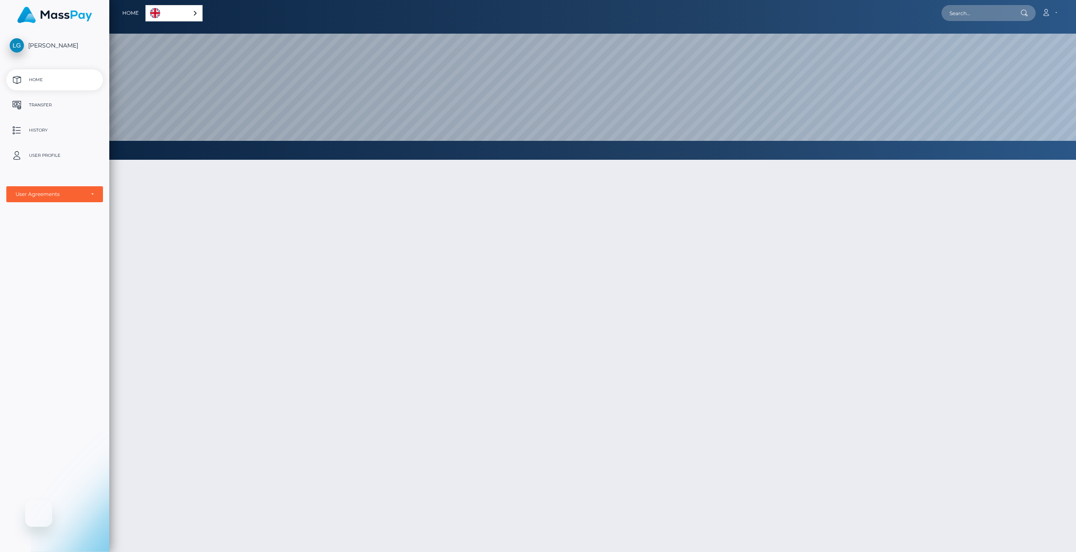 The image size is (1076, 552). Describe the element at coordinates (55, 105) in the screenshot. I see `a: Transfer` at that location.